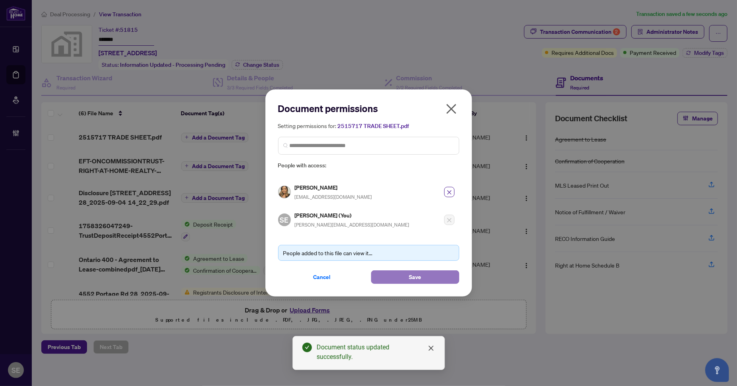 The height and width of the screenshot is (386, 737). What do you see at coordinates (431, 348) in the screenshot?
I see `a: Close` at bounding box center [431, 348].